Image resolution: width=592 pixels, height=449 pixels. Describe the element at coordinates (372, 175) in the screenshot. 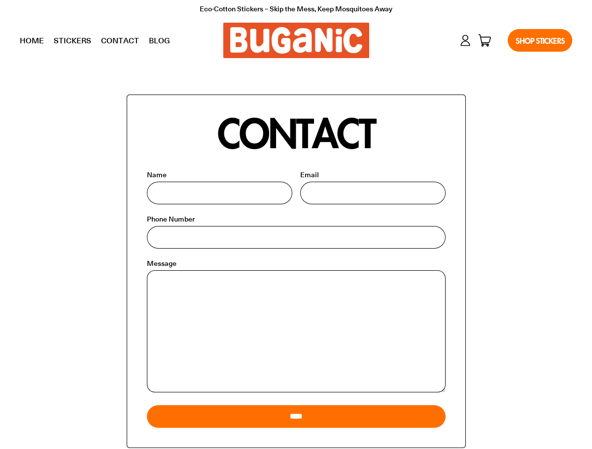

I see `label: Email` at that location.